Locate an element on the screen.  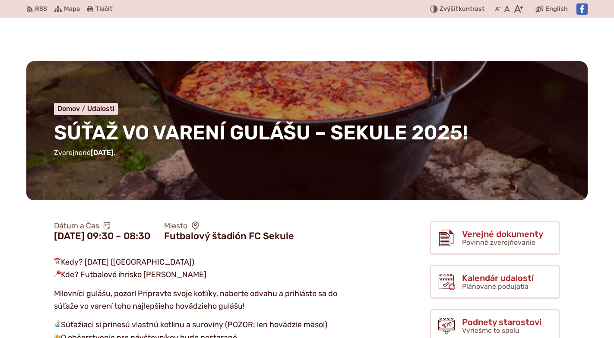
figcaption: Futbalový štadión FC Sekule is located at coordinates (229, 236).